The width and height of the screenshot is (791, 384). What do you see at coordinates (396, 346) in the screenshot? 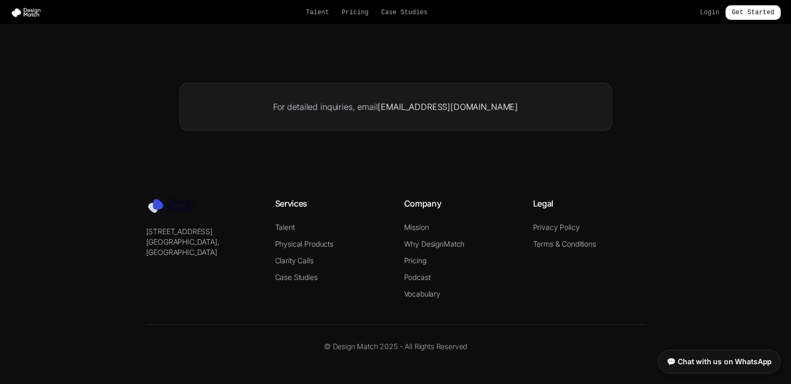
I see `p: © Design Match 2025 - All Rights Reserved` at bounding box center [396, 346].